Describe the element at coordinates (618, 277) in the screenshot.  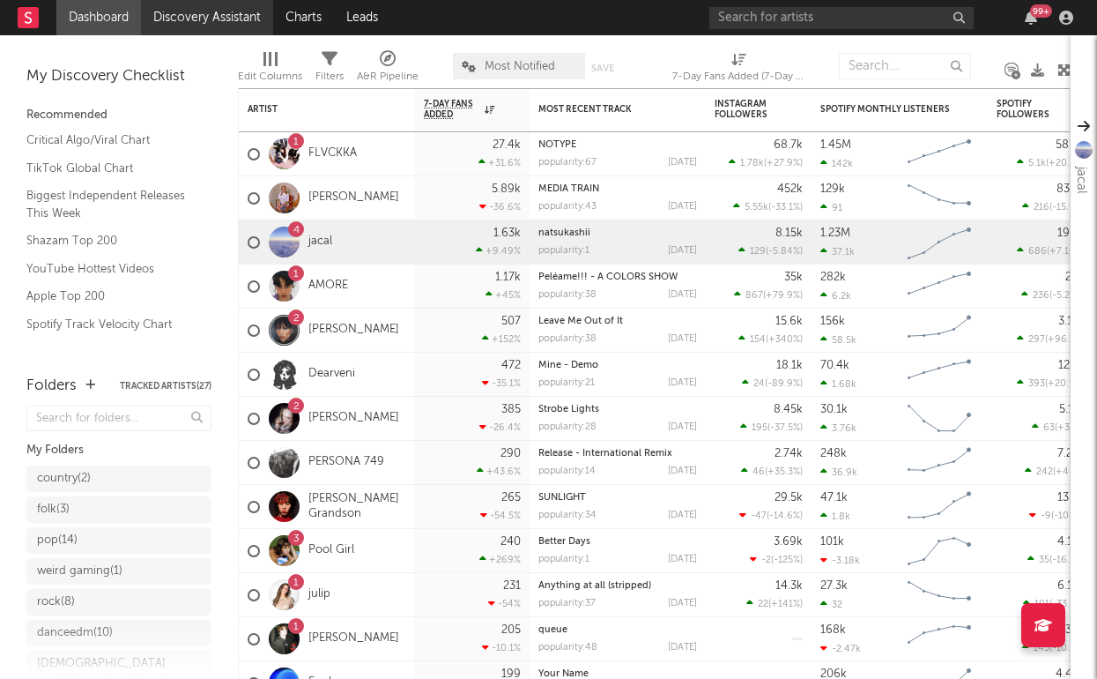
I see `div: Peléame!!! - A COLORS SHOW` at that location.